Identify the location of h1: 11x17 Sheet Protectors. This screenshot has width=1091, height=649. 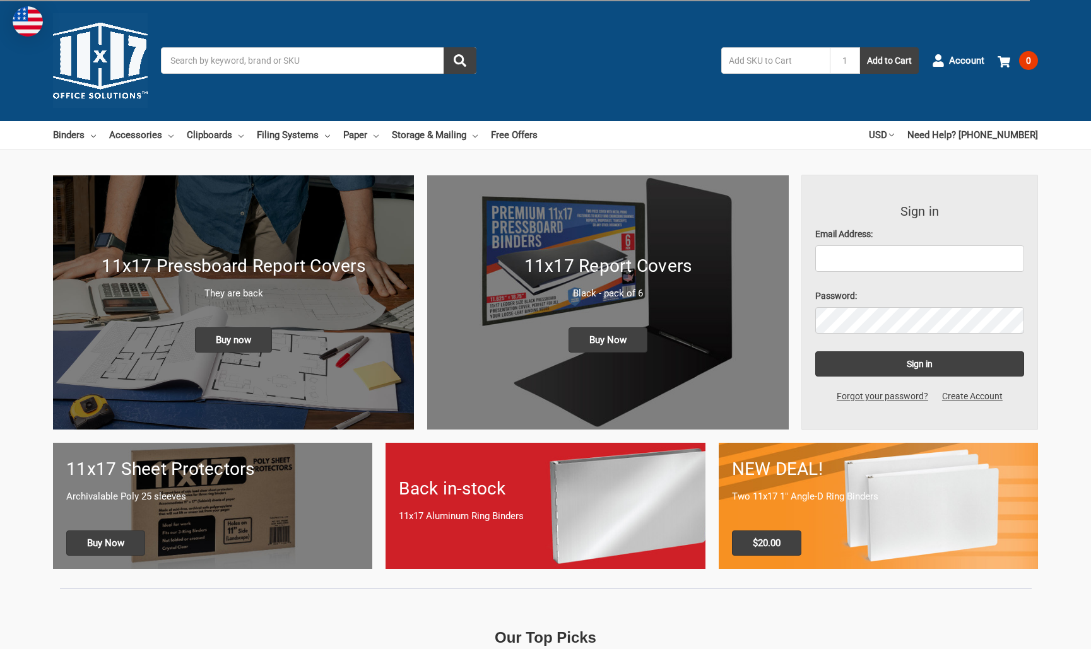
(213, 470).